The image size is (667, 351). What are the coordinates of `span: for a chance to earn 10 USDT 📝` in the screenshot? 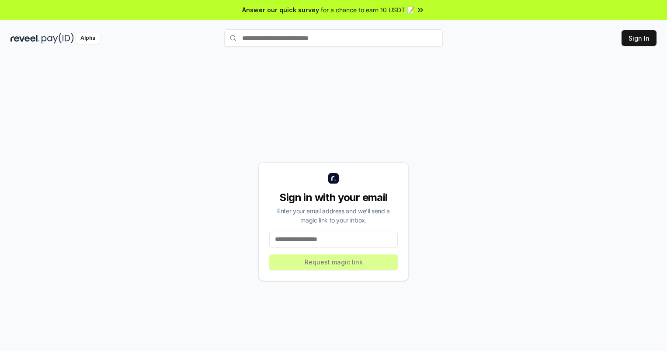 It's located at (367, 10).